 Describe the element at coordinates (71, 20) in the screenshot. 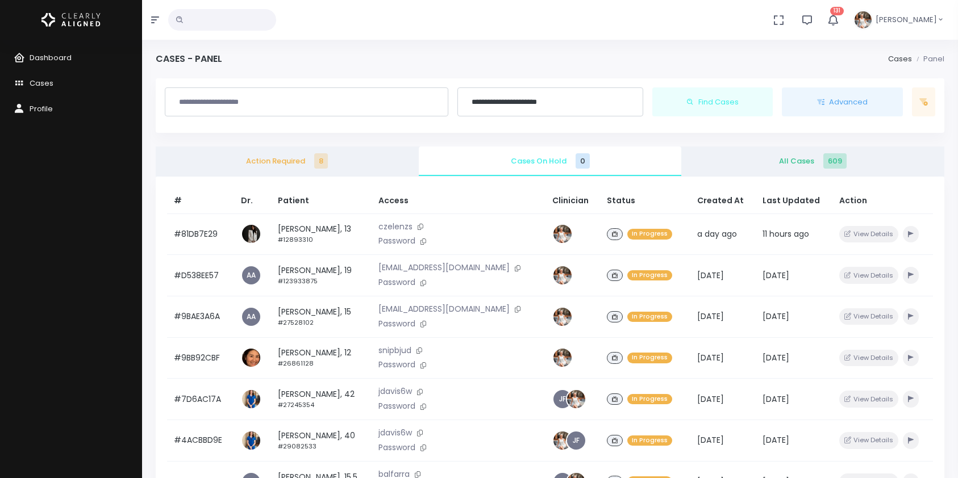

I see `a: Logo Horizontal` at that location.